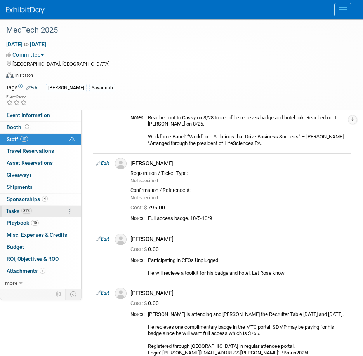 This screenshot has height=356, width=363. What do you see at coordinates (41, 127) in the screenshot?
I see `a: Booth` at bounding box center [41, 127].